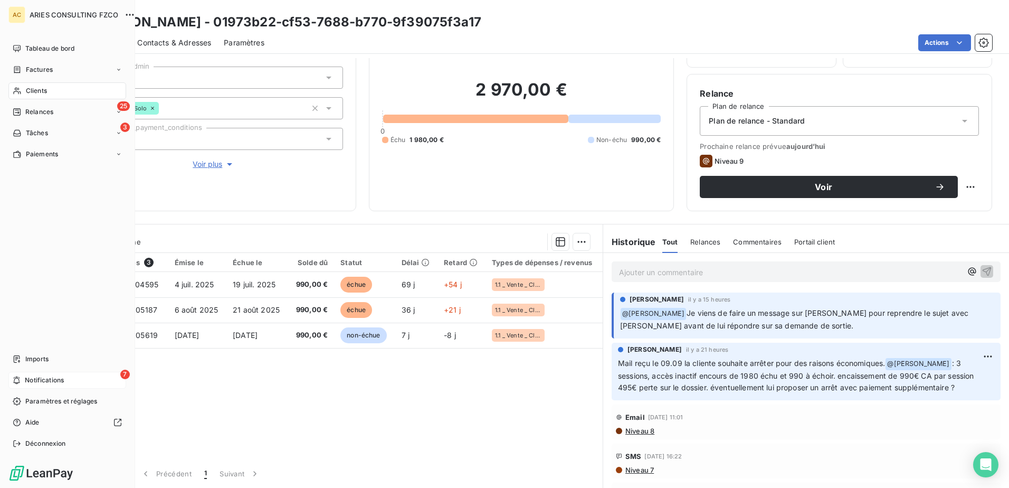 Image resolution: width=1009 pixels, height=488 pixels. Describe the element at coordinates (214, 164) in the screenshot. I see `span: Voir plus` at that location.